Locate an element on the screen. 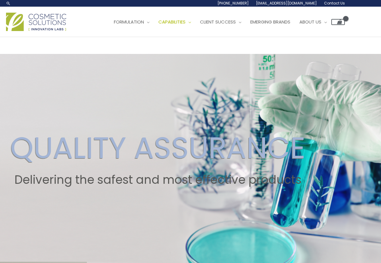  a: Capabilities is located at coordinates (175, 22).